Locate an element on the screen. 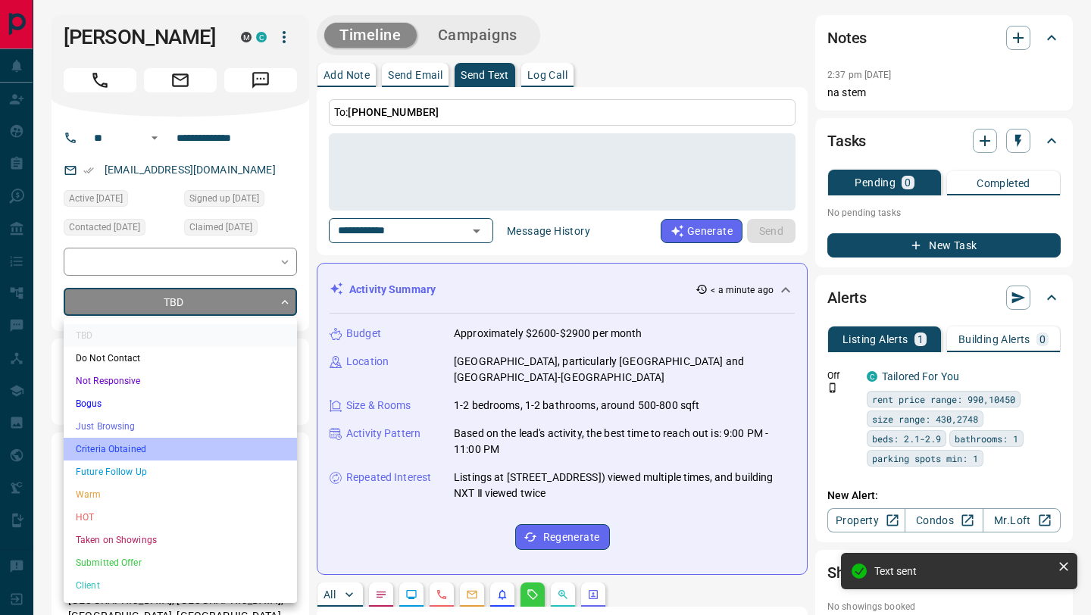 This screenshot has width=1091, height=615. li: Taken on Showings is located at coordinates (180, 540).